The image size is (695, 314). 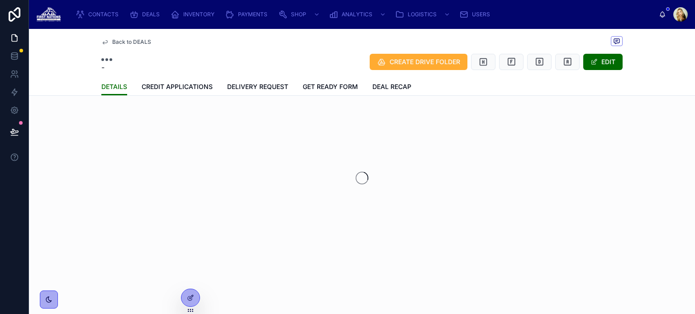 What do you see at coordinates (177, 88) in the screenshot?
I see `a: CREDIT APPLICATIONS` at bounding box center [177, 88].